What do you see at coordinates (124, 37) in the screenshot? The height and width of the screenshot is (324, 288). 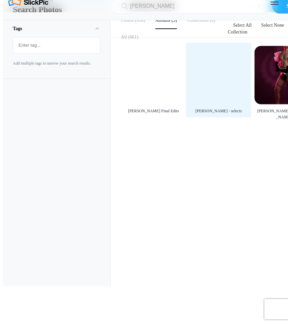 I see `b: All` at bounding box center [124, 37].